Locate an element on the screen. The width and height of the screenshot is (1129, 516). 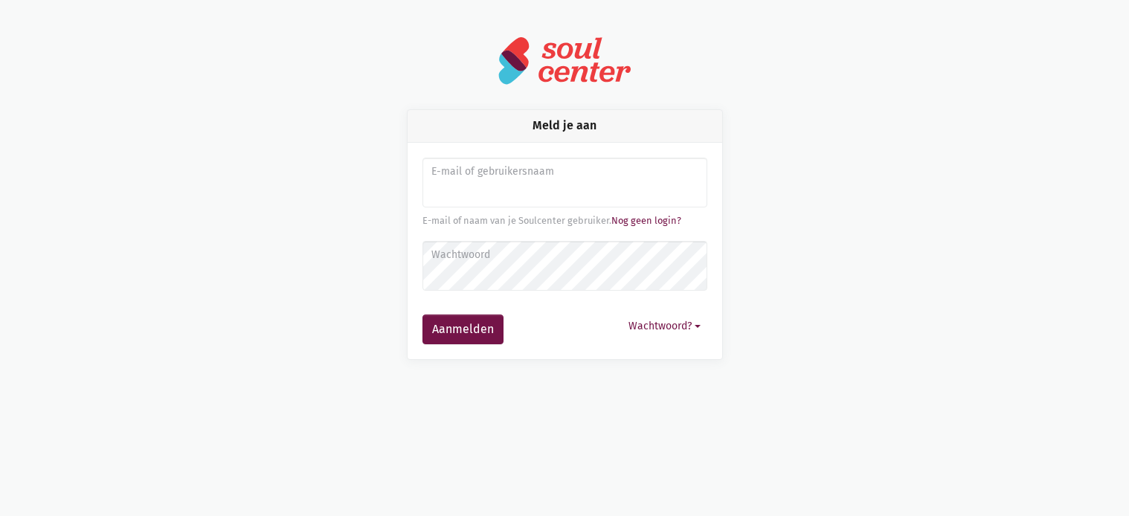
form: Aanmelden is located at coordinates (565, 251).